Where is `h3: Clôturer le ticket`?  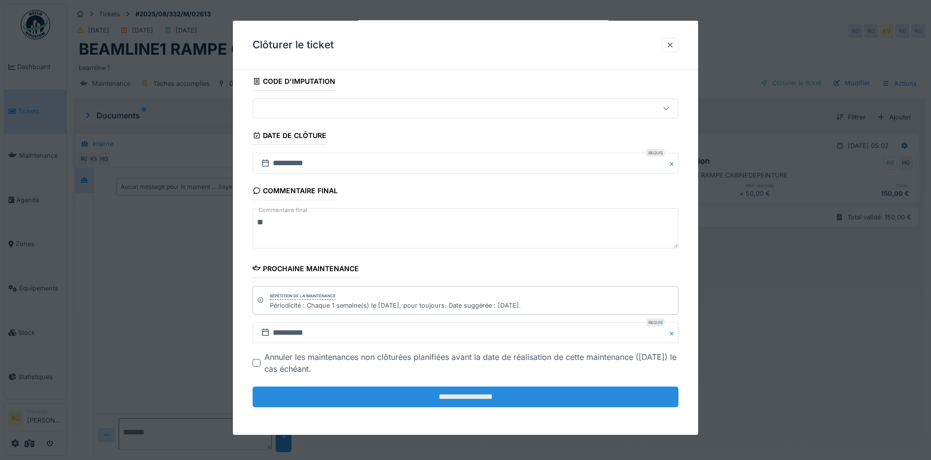
h3: Clôturer le ticket is located at coordinates (293, 45).